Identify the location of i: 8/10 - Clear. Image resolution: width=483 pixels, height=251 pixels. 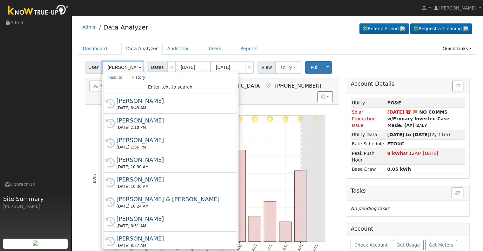
(270, 119).